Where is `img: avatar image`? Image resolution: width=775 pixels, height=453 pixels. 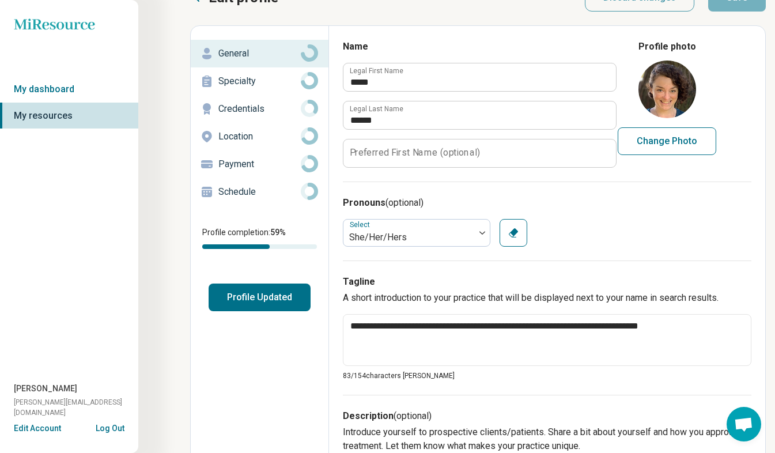 img: avatar image is located at coordinates (667, 89).